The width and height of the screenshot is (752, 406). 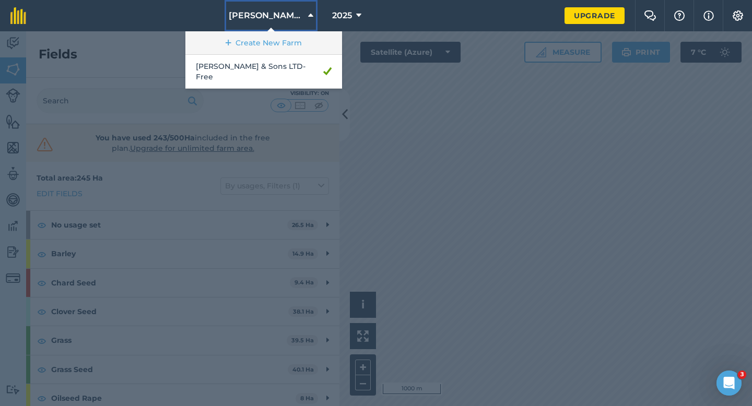 I want to click on img: A cog icon, so click(x=738, y=16).